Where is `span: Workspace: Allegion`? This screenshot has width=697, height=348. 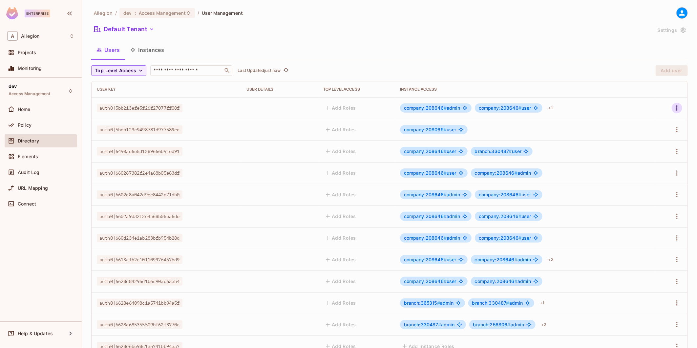 span: Workspace: Allegion is located at coordinates (30, 36).